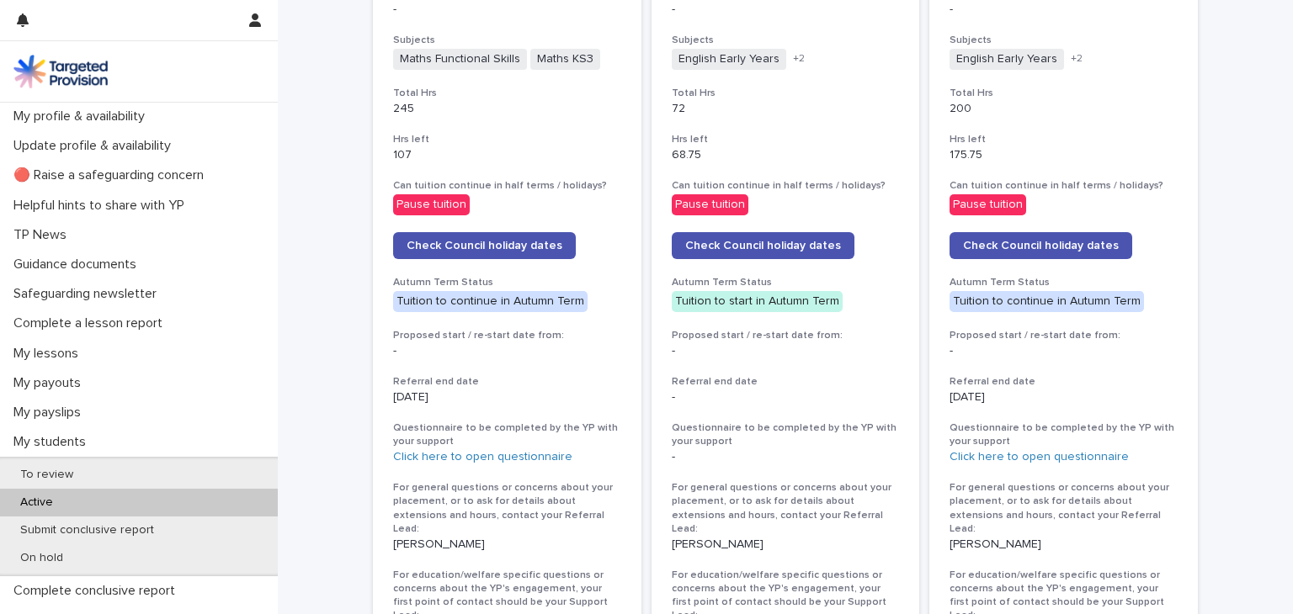  Describe the element at coordinates (82, 116) in the screenshot. I see `p: My profile & availability` at that location.